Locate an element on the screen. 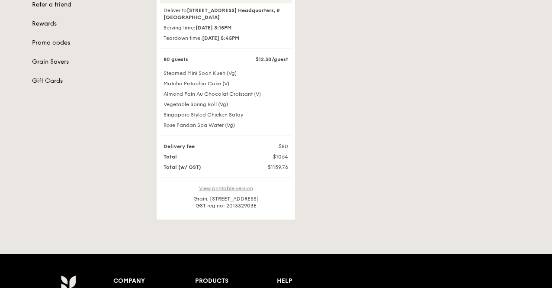 This screenshot has height=288, width=552. strong: Total is located at coordinates (170, 157).